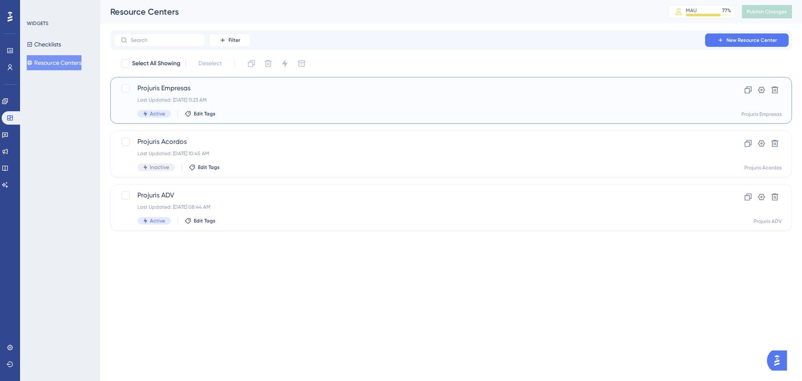  What do you see at coordinates (418, 142) in the screenshot?
I see `span: Projuris Acordos` at bounding box center [418, 142].